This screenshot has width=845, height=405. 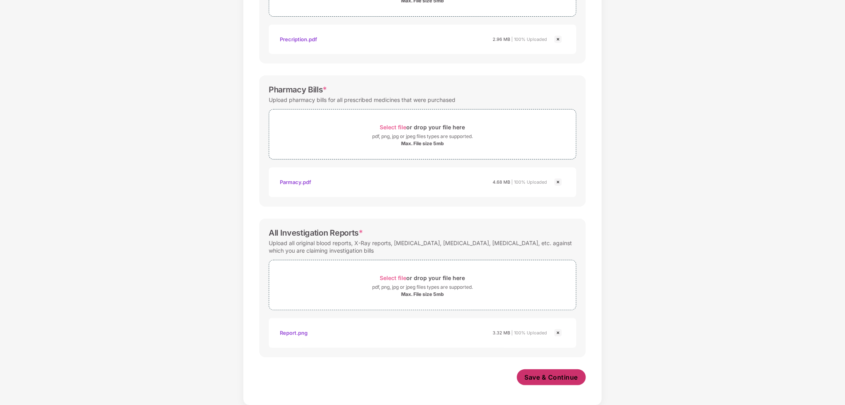 What do you see at coordinates (362, 100) in the screenshot?
I see `div: Upload pharmacy bills for all prescribed medicines that were purchased` at bounding box center [362, 100].